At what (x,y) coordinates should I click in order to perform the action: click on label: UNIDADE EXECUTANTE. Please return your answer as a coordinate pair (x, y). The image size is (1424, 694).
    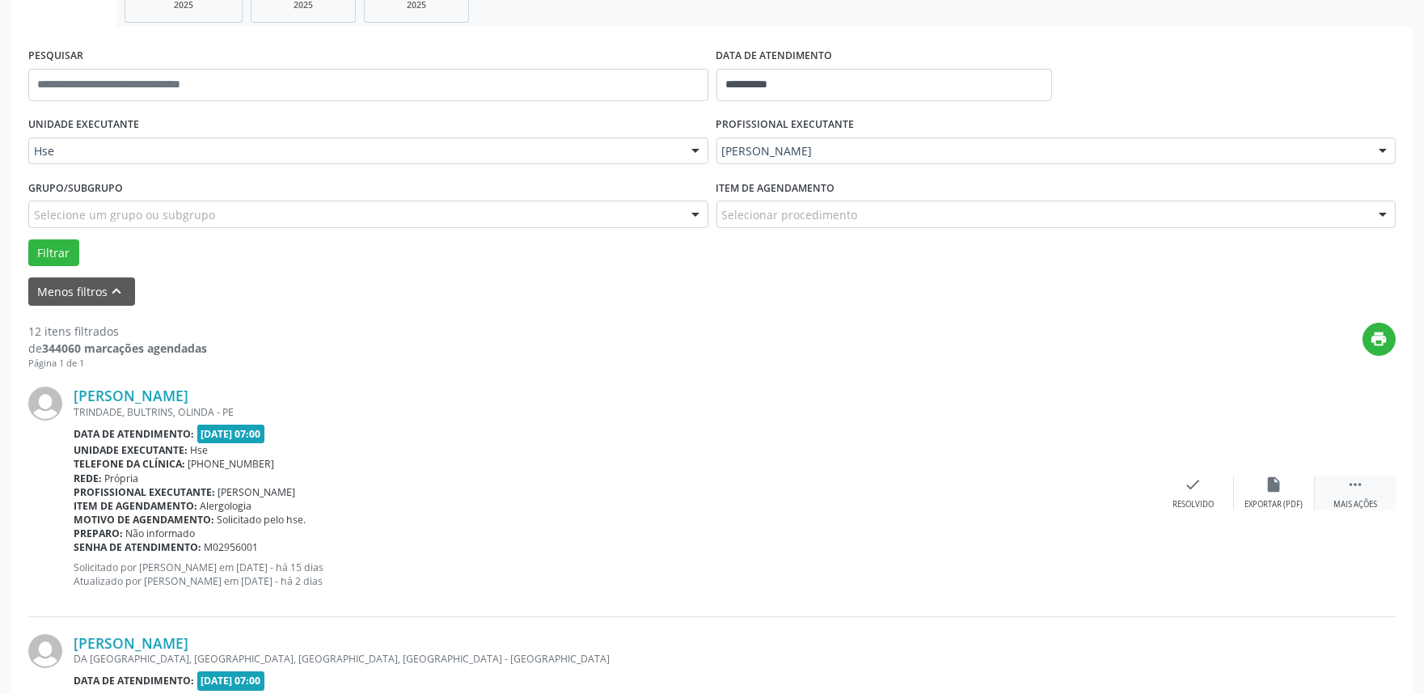
    Looking at the image, I should click on (83, 125).